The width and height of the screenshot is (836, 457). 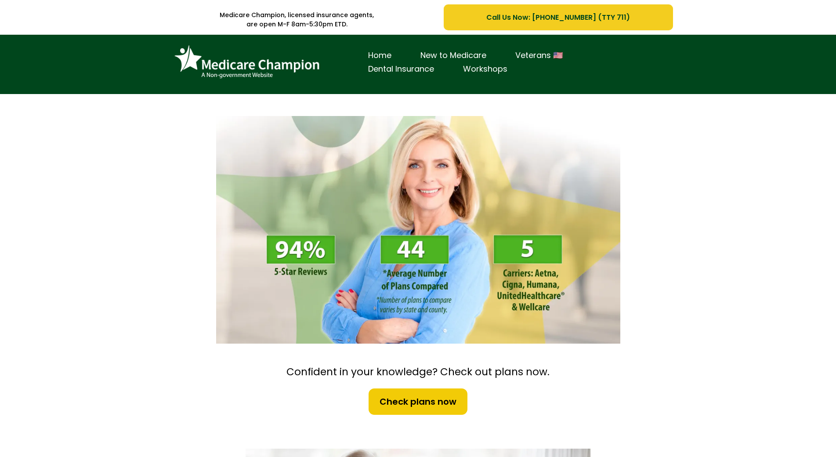 What do you see at coordinates (401, 69) in the screenshot?
I see `a: Dental Insurance` at bounding box center [401, 69].